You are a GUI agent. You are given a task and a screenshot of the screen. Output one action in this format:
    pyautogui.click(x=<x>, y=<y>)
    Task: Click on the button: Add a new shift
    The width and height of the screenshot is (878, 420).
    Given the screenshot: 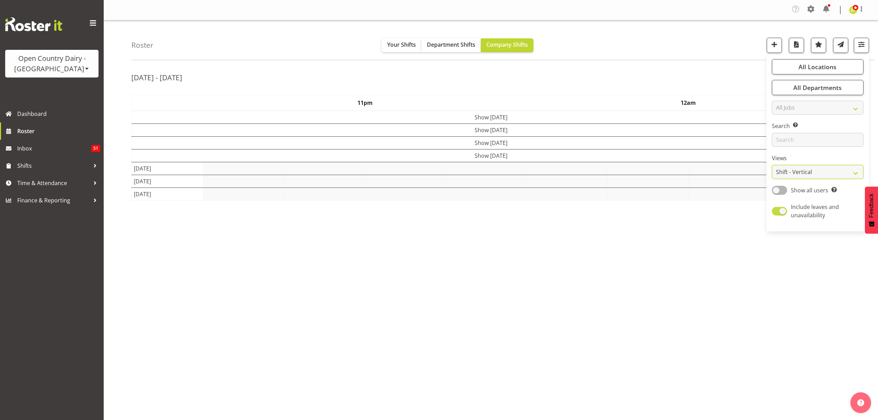 What is the action you would take?
    pyautogui.click(x=774, y=45)
    